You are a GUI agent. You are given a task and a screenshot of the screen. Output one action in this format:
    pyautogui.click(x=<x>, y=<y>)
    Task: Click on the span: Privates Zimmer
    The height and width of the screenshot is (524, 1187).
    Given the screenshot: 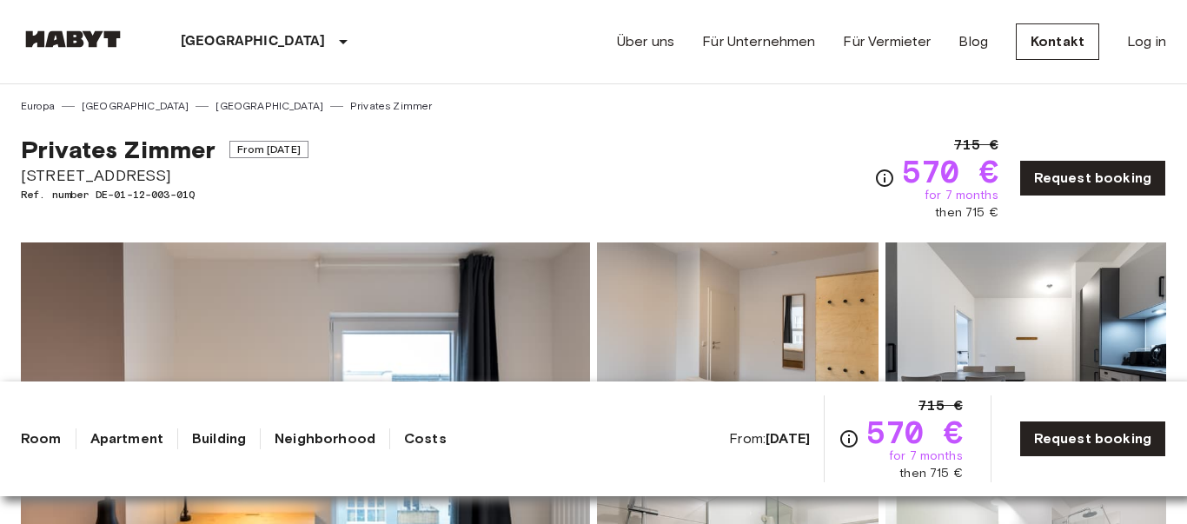 What is the action you would take?
    pyautogui.click(x=118, y=149)
    